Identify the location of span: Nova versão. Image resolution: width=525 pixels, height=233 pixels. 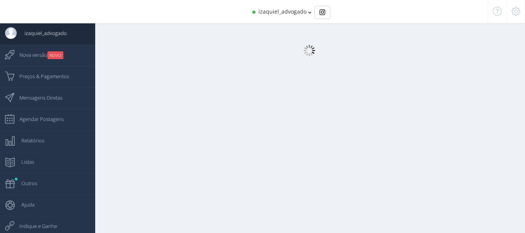
(37, 55).